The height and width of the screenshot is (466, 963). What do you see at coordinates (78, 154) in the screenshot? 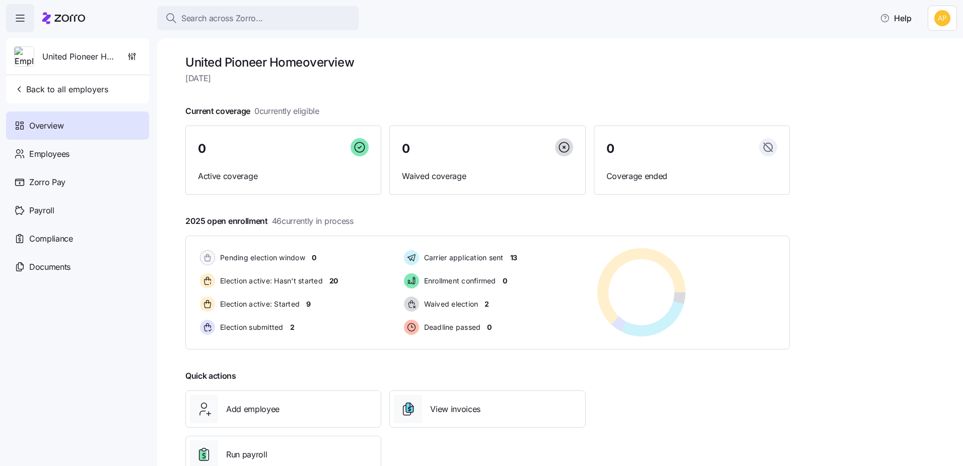
I see `a: Employees` at bounding box center [78, 154].